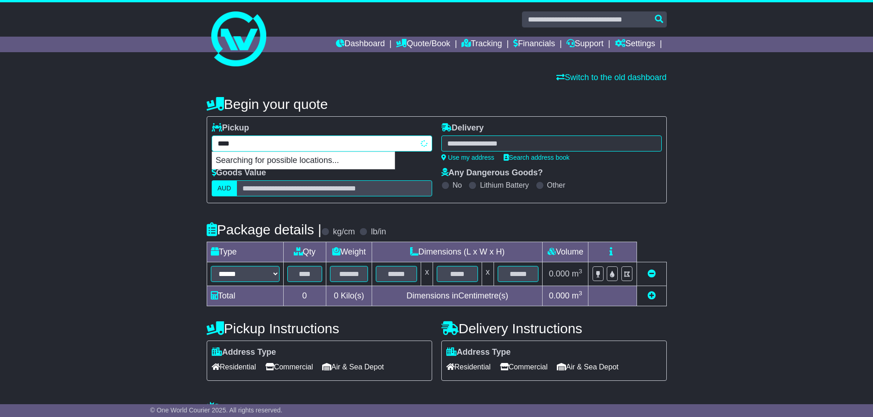  What do you see at coordinates (457, 252) in the screenshot?
I see `td: Dimensions (L x W x H)` at bounding box center [457, 252].